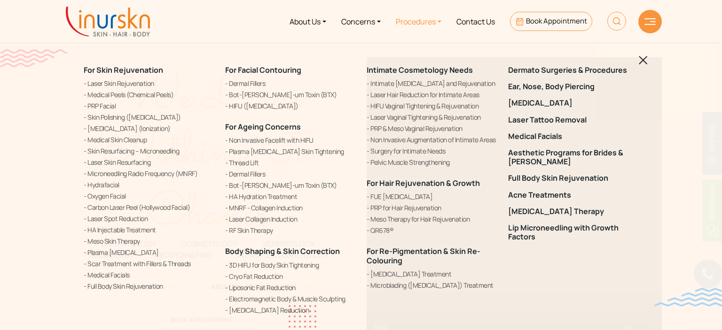 The width and height of the screenshot is (722, 330). What do you see at coordinates (123, 70) in the screenshot?
I see `a: For Skin Rejuvenation` at bounding box center [123, 70].